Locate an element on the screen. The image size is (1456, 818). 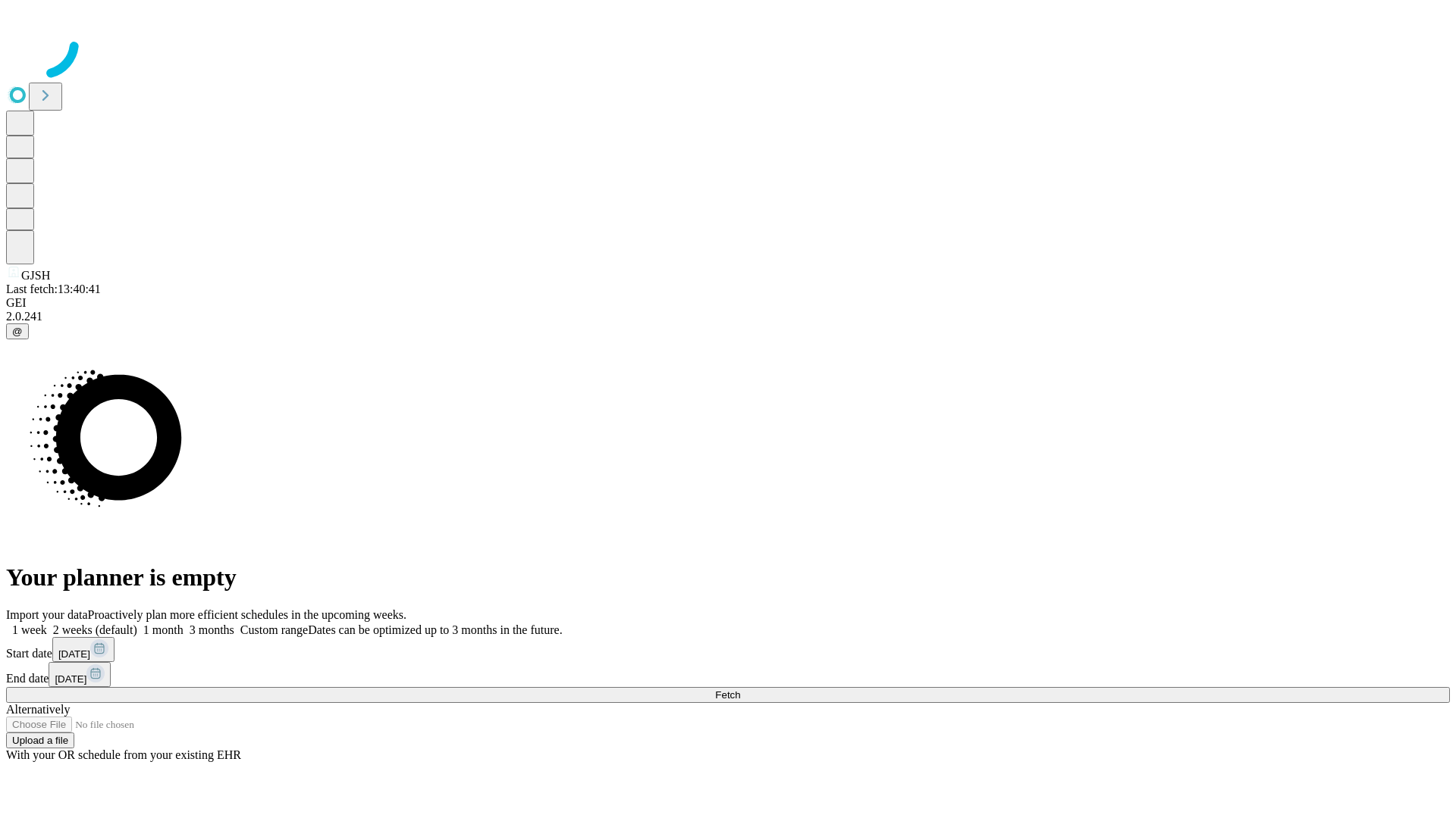
button: Upload a file is located at coordinates (40, 740).